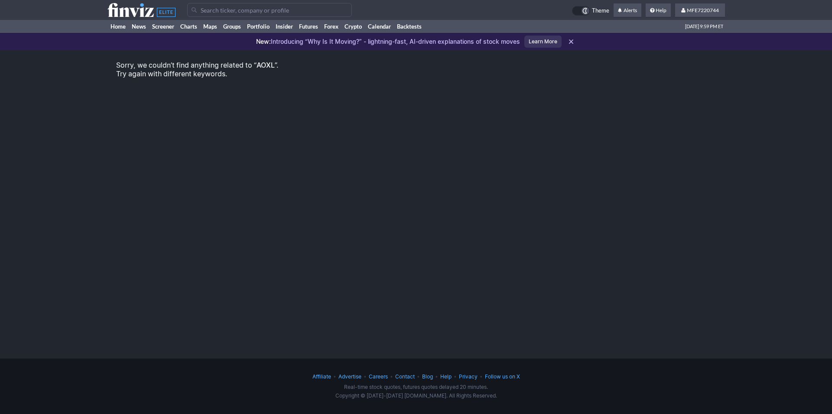  Describe the element at coordinates (416, 69) in the screenshot. I see `p: Sorry, we couldn’t find anything related to “ ”. Try again with different keywords.` at that location.